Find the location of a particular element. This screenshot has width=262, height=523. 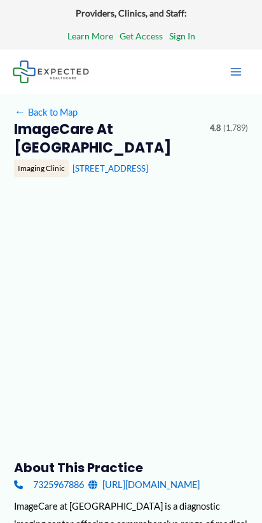

a: Sign In is located at coordinates (182, 36).